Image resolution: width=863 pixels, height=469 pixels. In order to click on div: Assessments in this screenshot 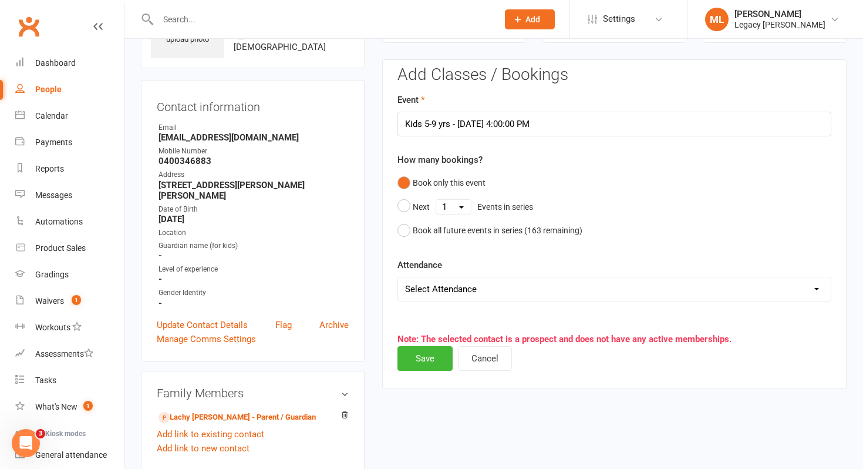, I will do `click(64, 353)`.